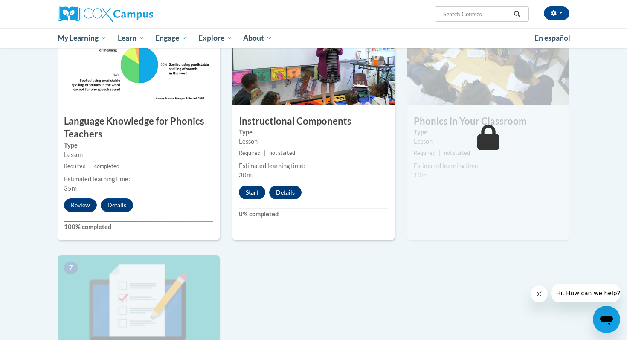 Image resolution: width=627 pixels, height=340 pixels. I want to click on a: Explore, so click(215, 38).